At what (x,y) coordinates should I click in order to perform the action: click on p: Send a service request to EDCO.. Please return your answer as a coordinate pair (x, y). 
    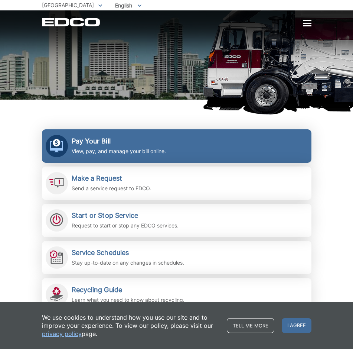
    Looking at the image, I should click on (112, 188).